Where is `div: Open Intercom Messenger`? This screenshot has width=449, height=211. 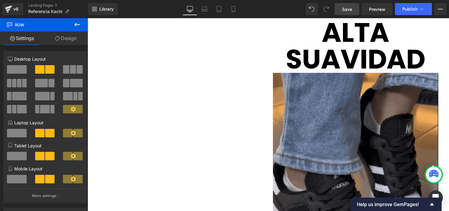
div: Open Intercom Messenger is located at coordinates (435, 197).